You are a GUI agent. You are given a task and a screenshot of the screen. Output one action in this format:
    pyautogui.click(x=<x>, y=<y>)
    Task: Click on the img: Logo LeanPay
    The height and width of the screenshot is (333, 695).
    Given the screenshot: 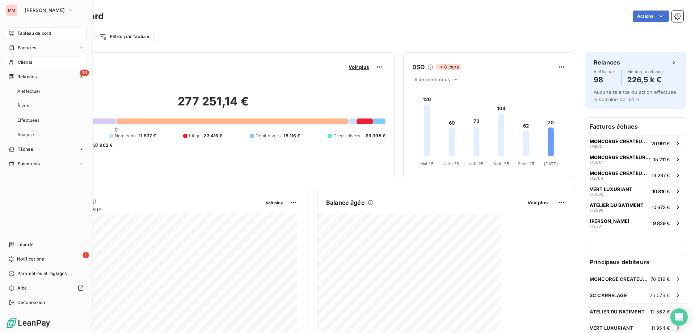 What is the action you would take?
    pyautogui.click(x=28, y=322)
    